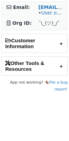  Describe the element at coordinates (34, 43) in the screenshot. I see `h2: Customer Information` at that location.